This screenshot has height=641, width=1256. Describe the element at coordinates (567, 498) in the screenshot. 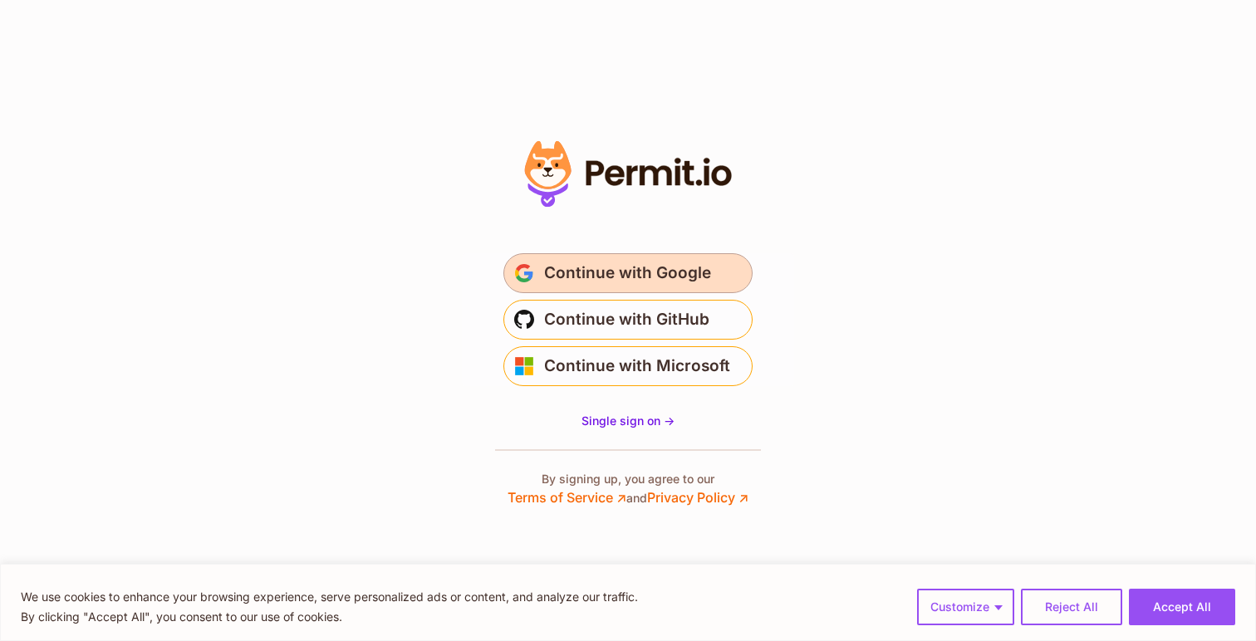

I see `a: Terms of Service ↗` at that location.